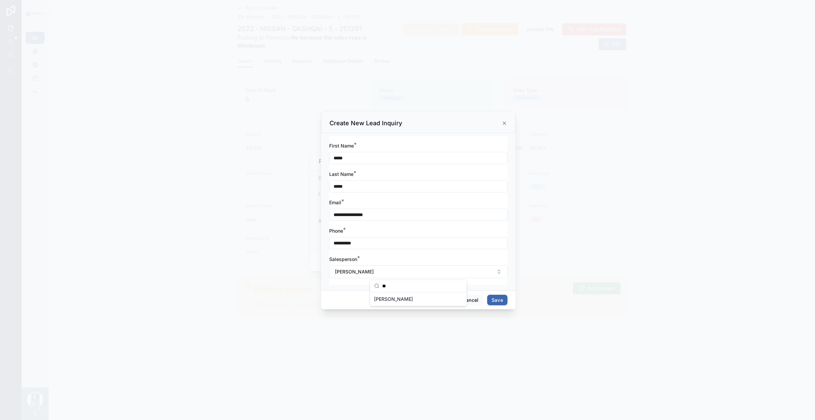 The width and height of the screenshot is (815, 420). Describe the element at coordinates (341, 145) in the screenshot. I see `span: First Name` at that location.